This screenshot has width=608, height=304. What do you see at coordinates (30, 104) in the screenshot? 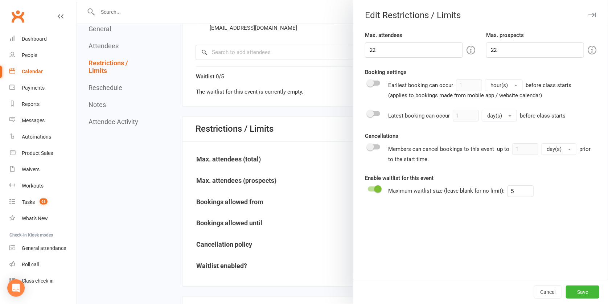
I see `div: Reports` at bounding box center [30, 104].